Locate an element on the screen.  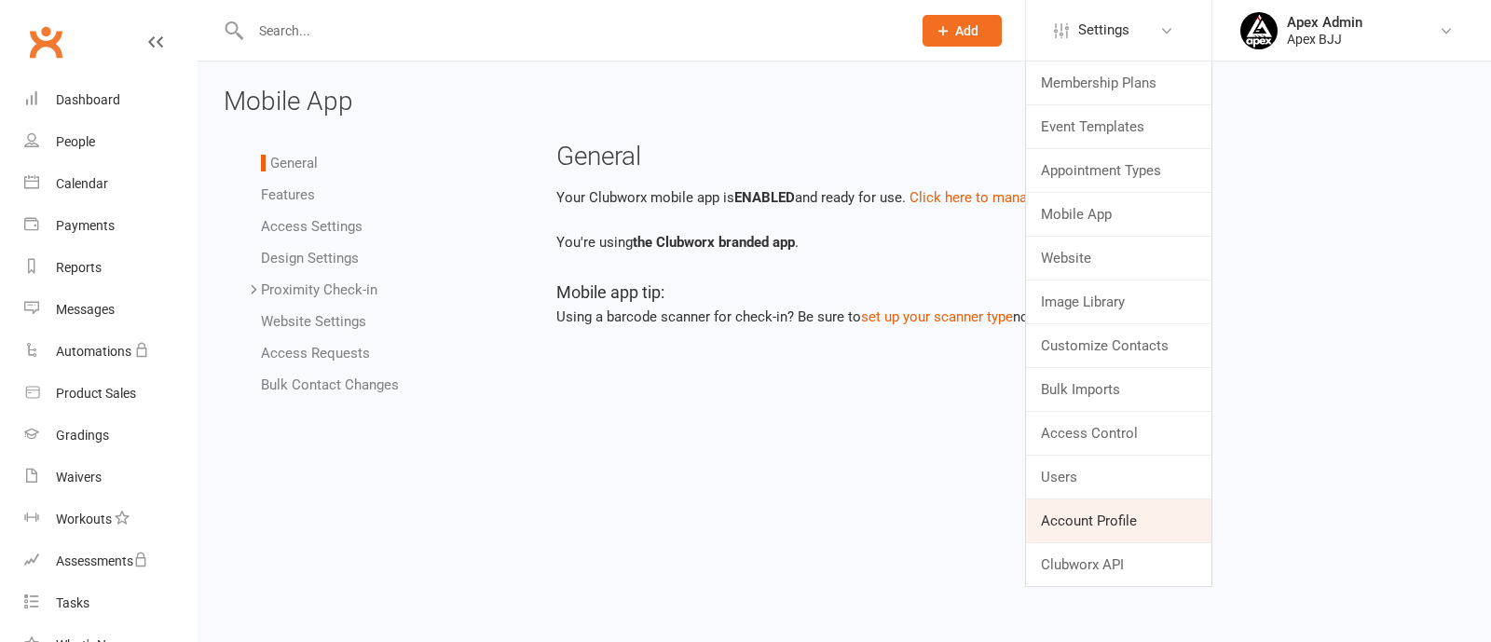
a: Product Sales is located at coordinates (110, 393).